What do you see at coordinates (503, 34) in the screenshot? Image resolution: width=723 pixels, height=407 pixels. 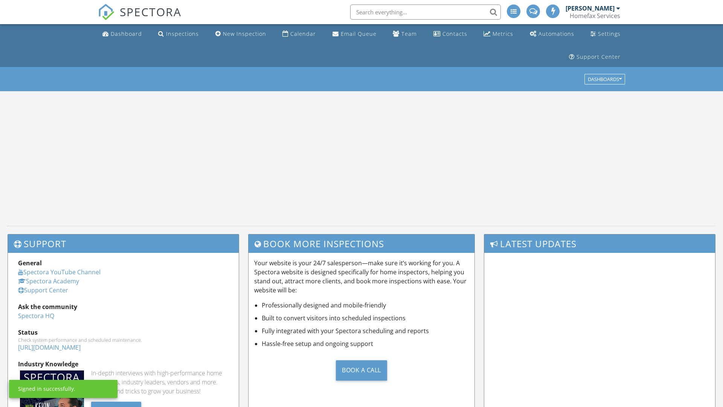 I see `div: Metrics` at bounding box center [503, 34].